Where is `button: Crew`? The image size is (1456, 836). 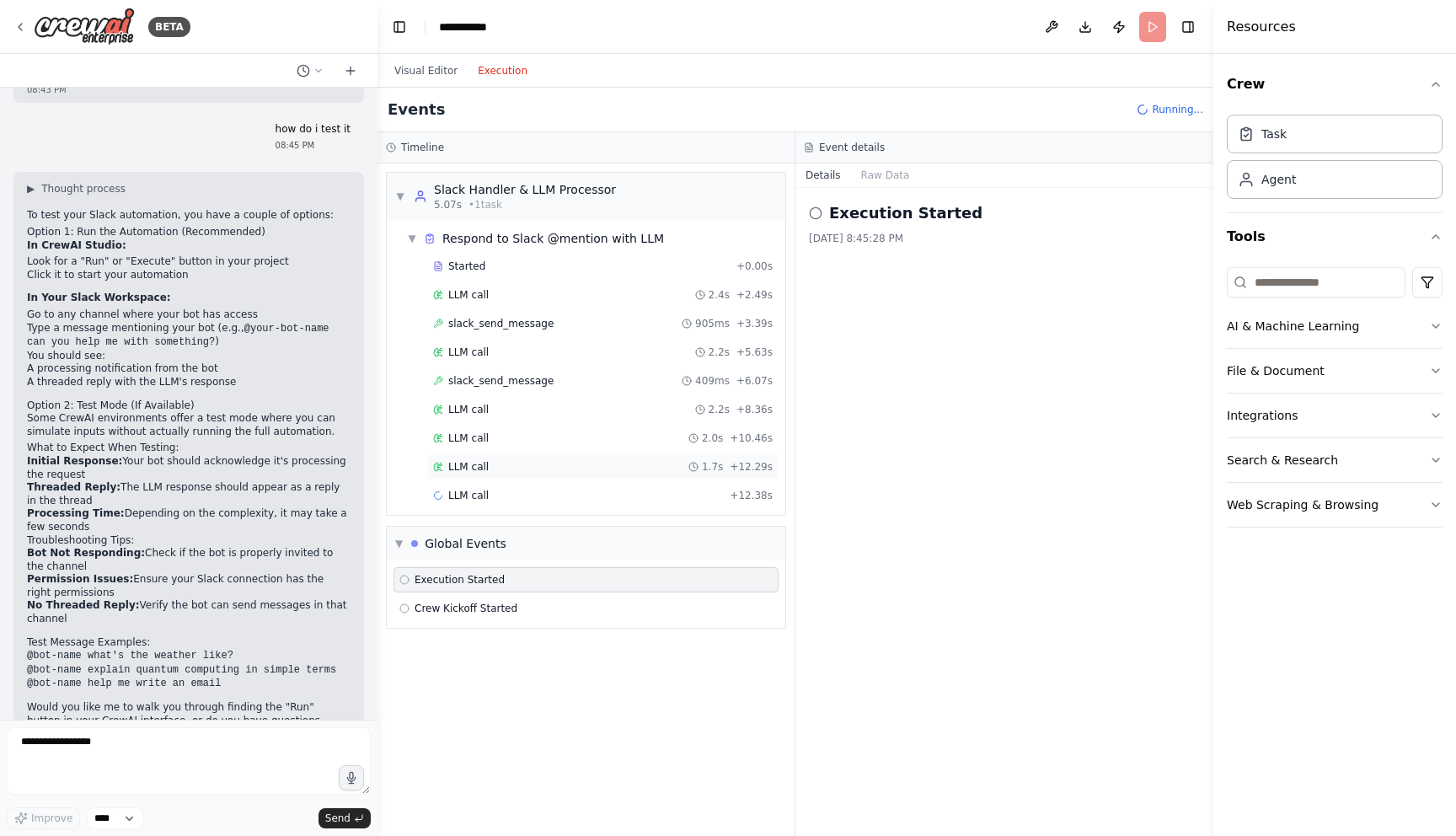
button: Crew is located at coordinates (1335, 84).